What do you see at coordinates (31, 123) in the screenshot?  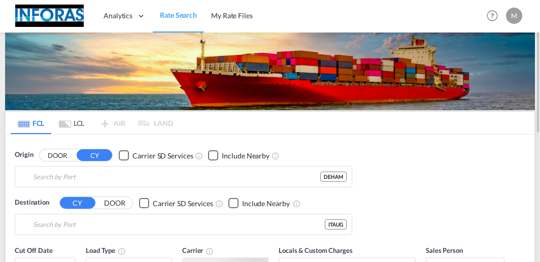 I see `md-tab-item: FCL` at bounding box center [31, 123].